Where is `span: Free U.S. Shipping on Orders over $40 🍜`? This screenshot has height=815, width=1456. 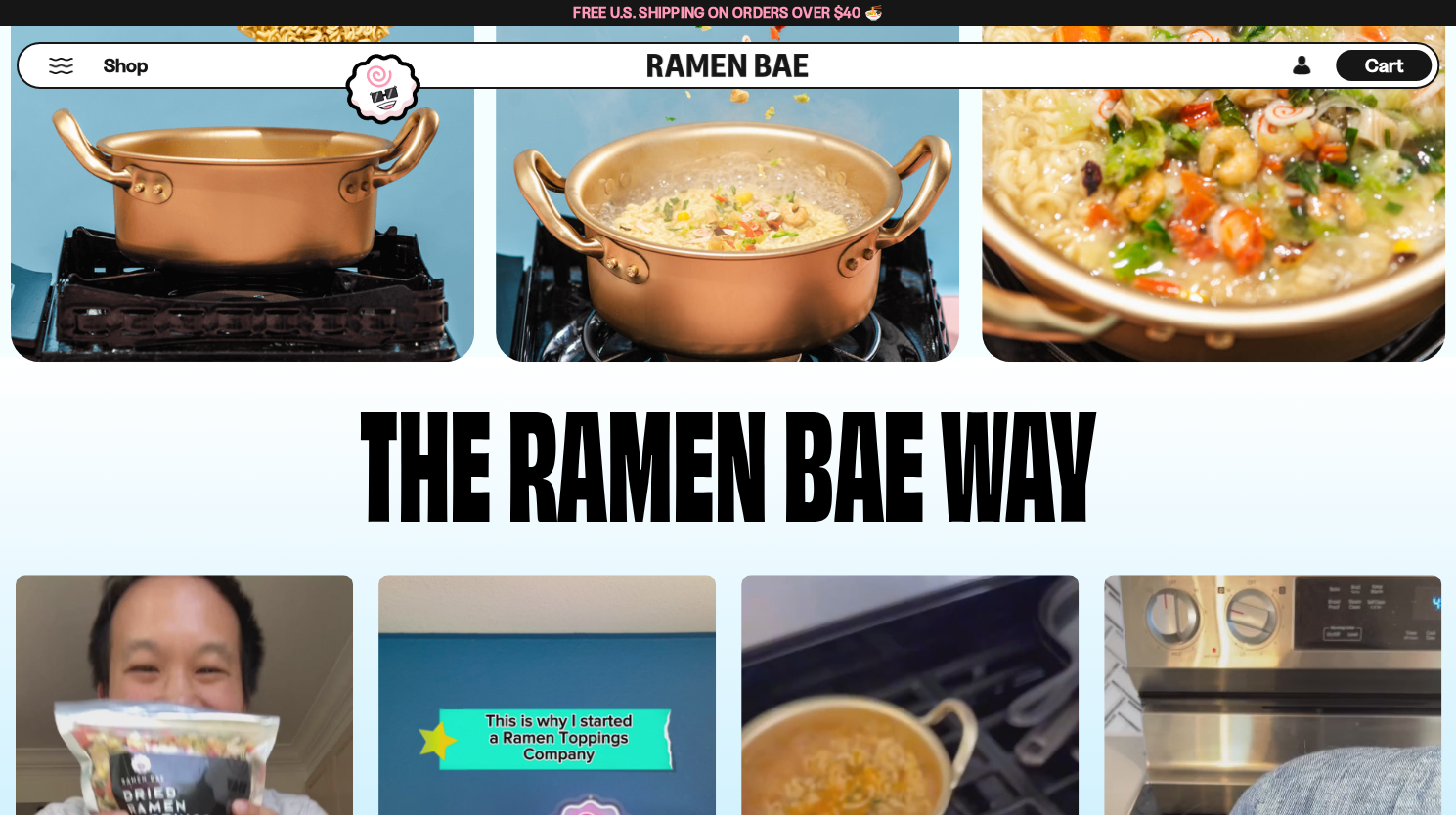
span: Free U.S. Shipping on Orders over $40 🍜 is located at coordinates (727, 12).